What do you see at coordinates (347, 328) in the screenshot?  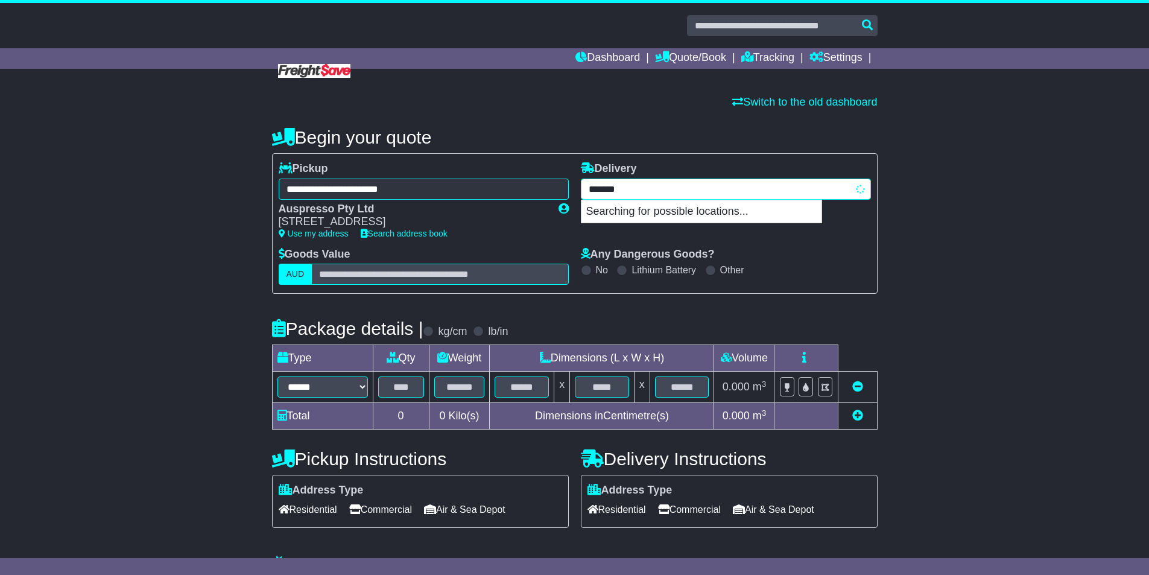 I see `h4: Package details |` at bounding box center [347, 328].